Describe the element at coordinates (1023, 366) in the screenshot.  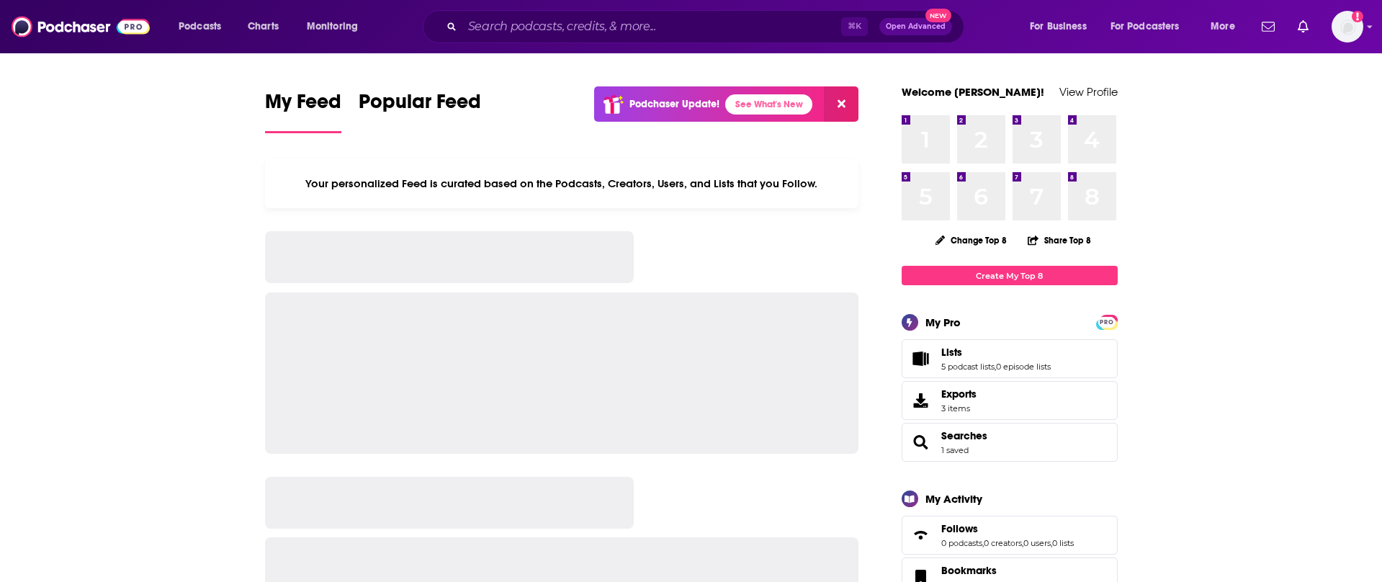
I see `a: 0 episode lists` at that location.